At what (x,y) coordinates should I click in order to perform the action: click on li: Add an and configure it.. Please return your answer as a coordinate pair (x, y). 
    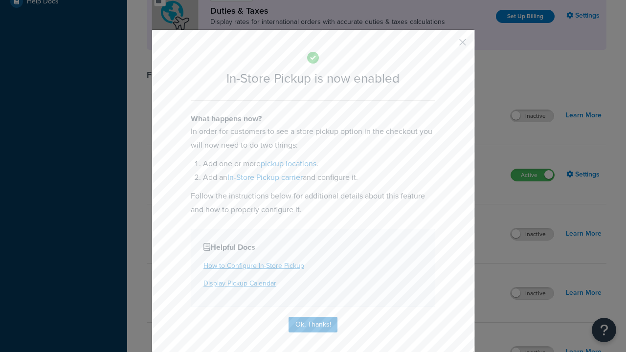
    Looking at the image, I should click on (319, 178).